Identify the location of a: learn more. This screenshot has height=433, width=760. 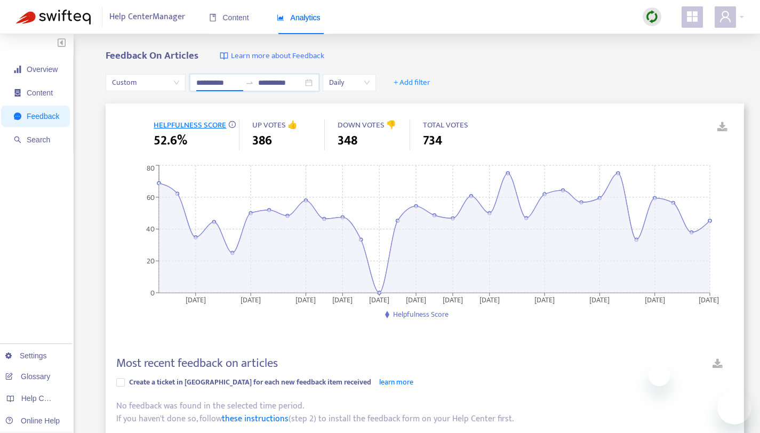
(396, 382).